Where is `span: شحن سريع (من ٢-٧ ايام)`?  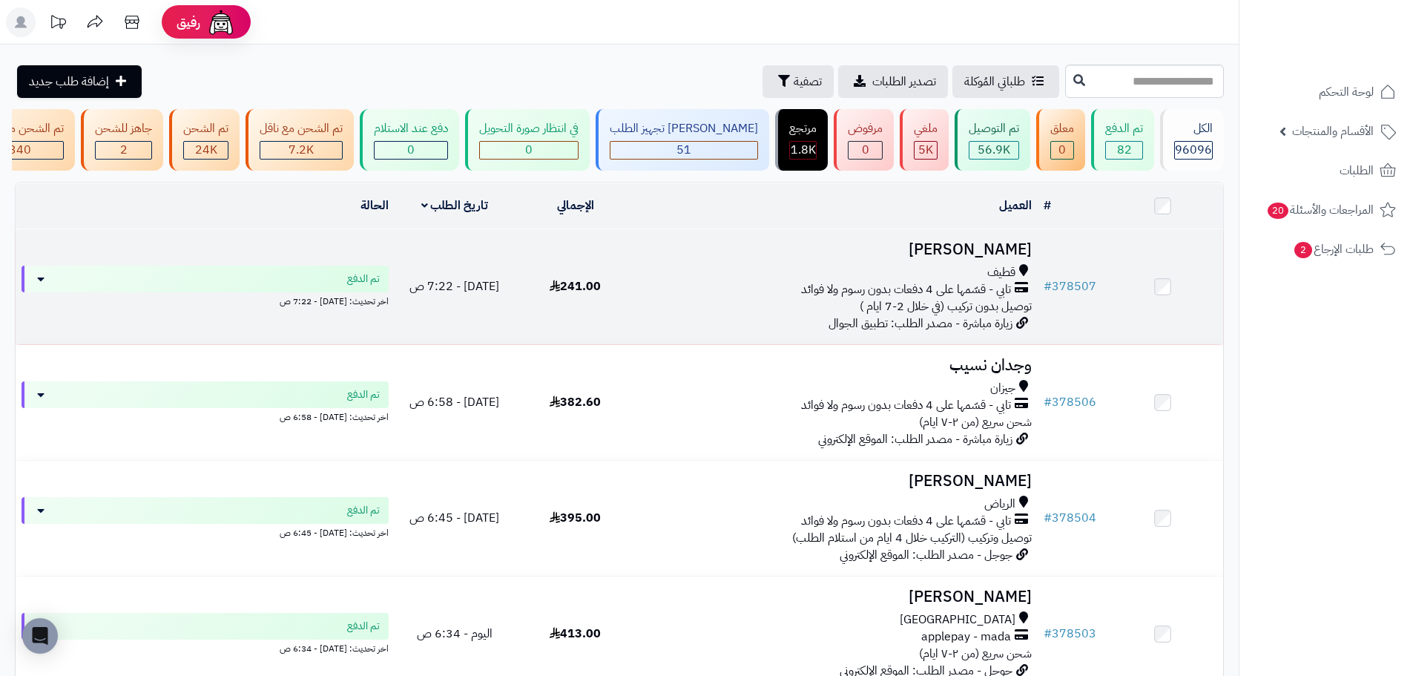
span: شحن سريع (من ٢-٧ ايام) is located at coordinates (975, 653).